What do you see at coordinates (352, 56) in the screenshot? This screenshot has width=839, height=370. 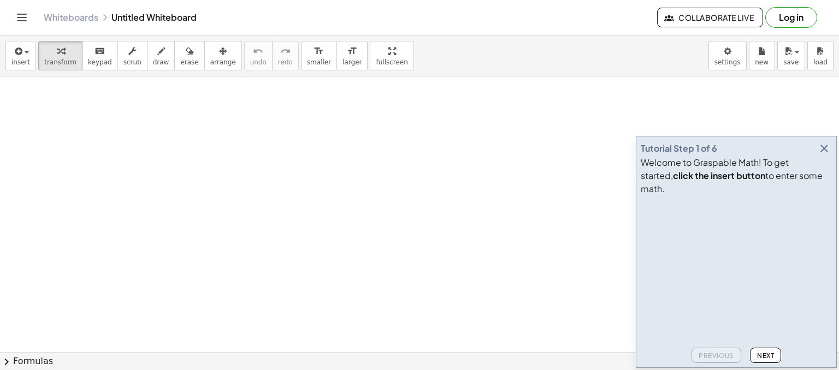 I see `button: format_sizelarger` at bounding box center [352, 56].